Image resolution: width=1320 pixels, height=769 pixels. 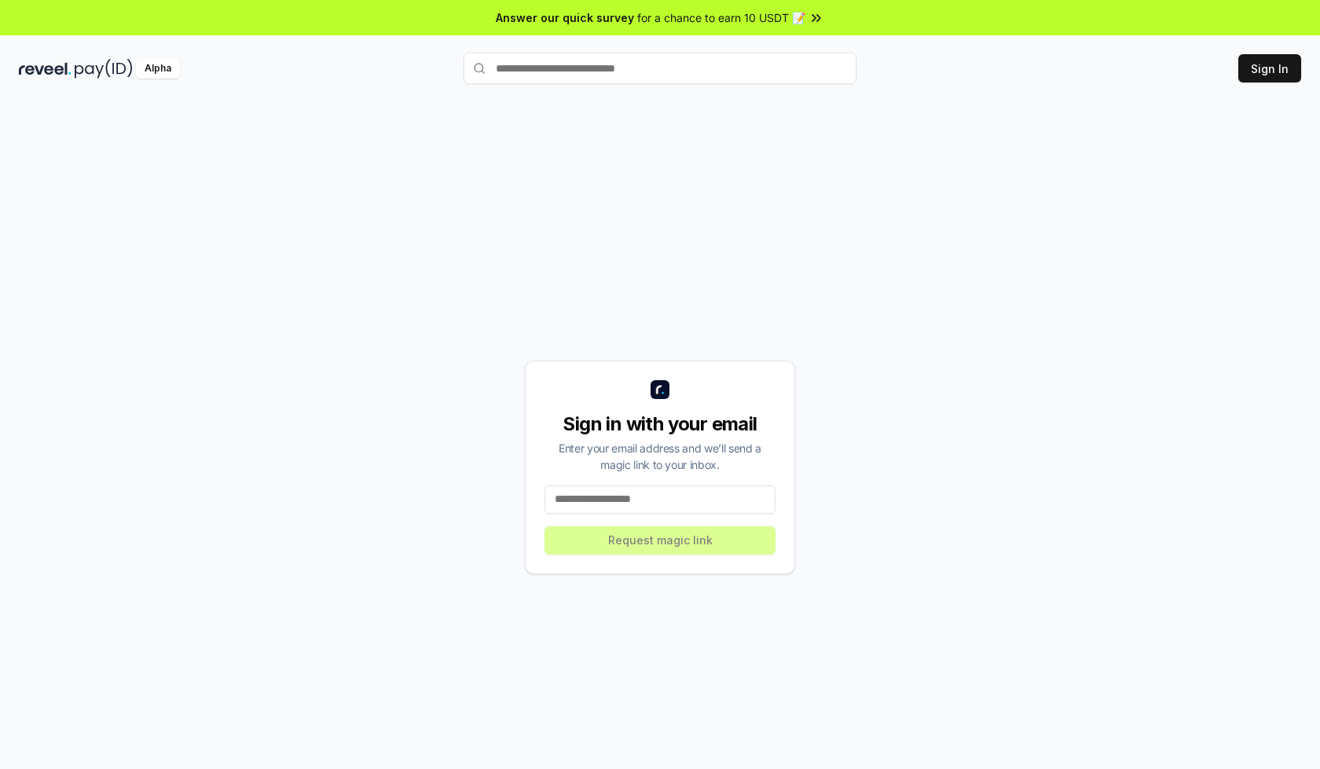 What do you see at coordinates (104, 68) in the screenshot?
I see `img: pay_id` at bounding box center [104, 68].